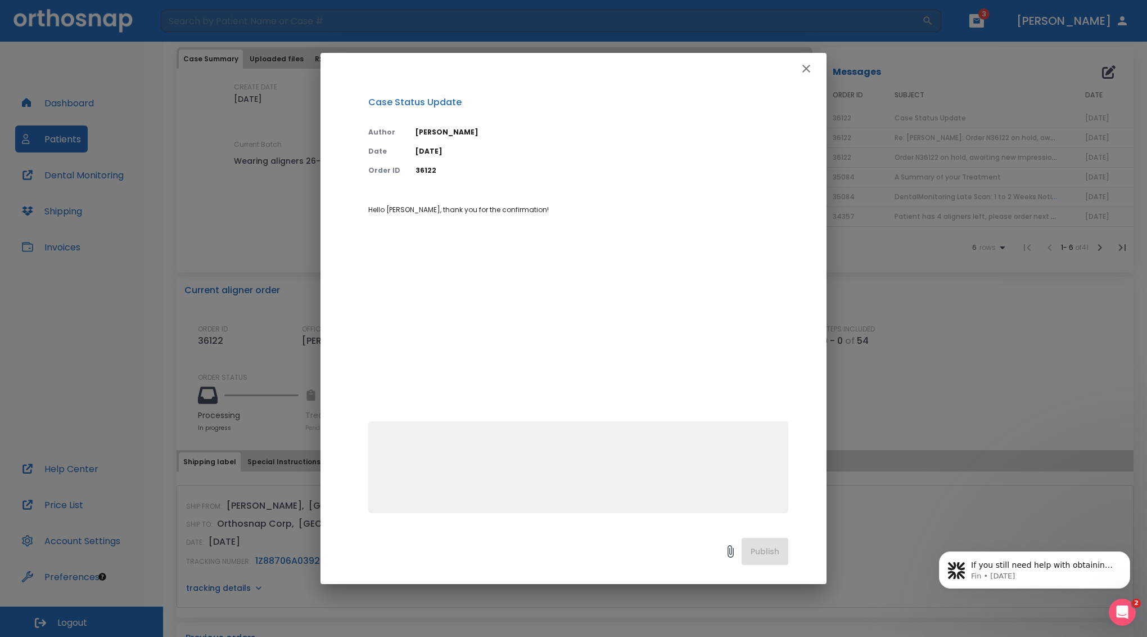  What do you see at coordinates (121, 48) in the screenshot?
I see `p: Message from Fin, sent 1w ago` at bounding box center [121, 48].